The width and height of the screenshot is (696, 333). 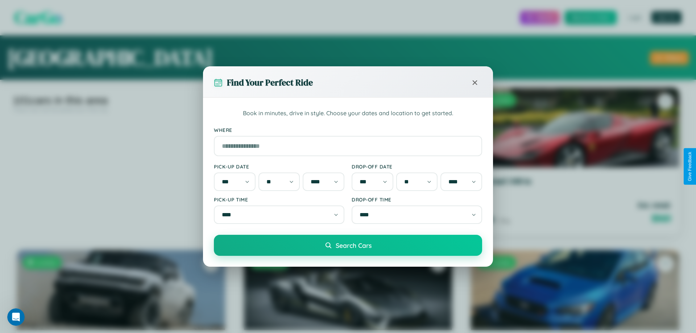 What do you see at coordinates (348, 130) in the screenshot?
I see `label: Where` at bounding box center [348, 130].